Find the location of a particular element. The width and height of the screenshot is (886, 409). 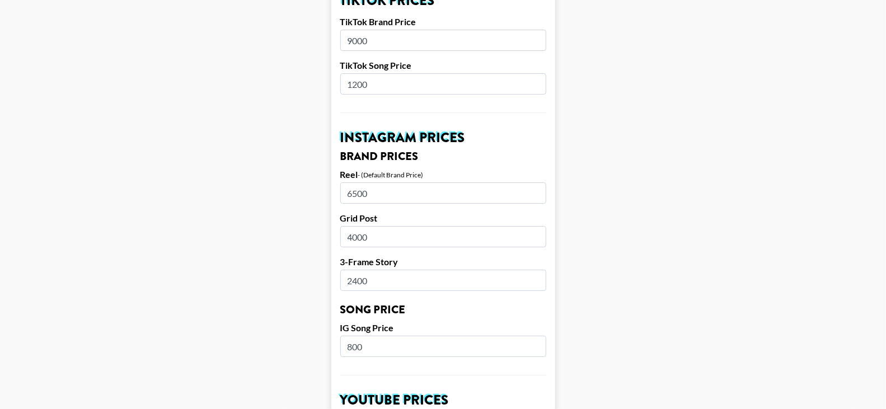

h2: Instagram Prices is located at coordinates (443, 138).